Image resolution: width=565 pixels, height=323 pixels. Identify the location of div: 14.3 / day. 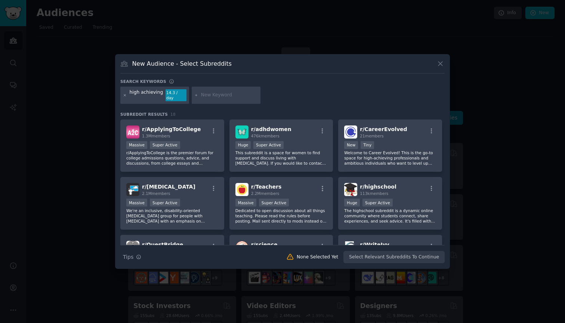
(176, 95).